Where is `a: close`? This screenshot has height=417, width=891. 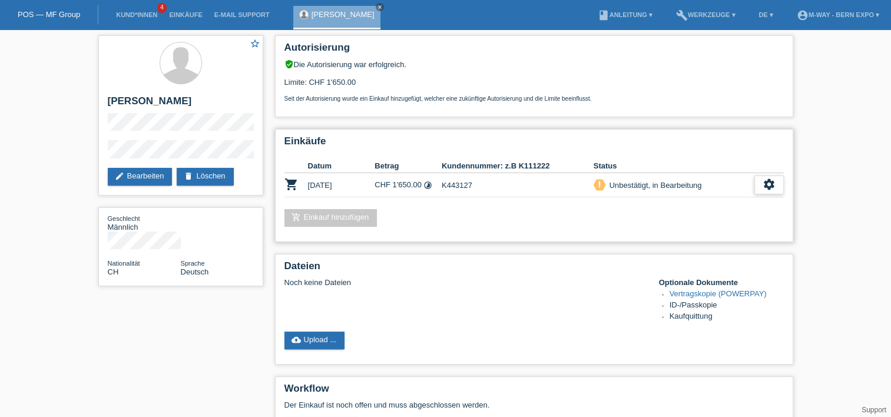 a: close is located at coordinates (380, 7).